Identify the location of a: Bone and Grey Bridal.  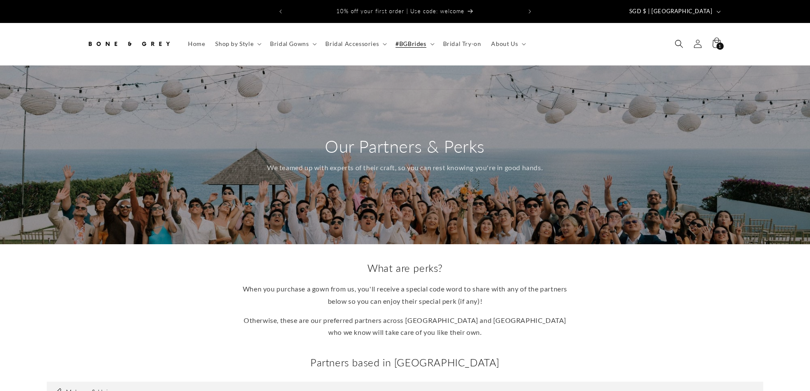
(128, 44).